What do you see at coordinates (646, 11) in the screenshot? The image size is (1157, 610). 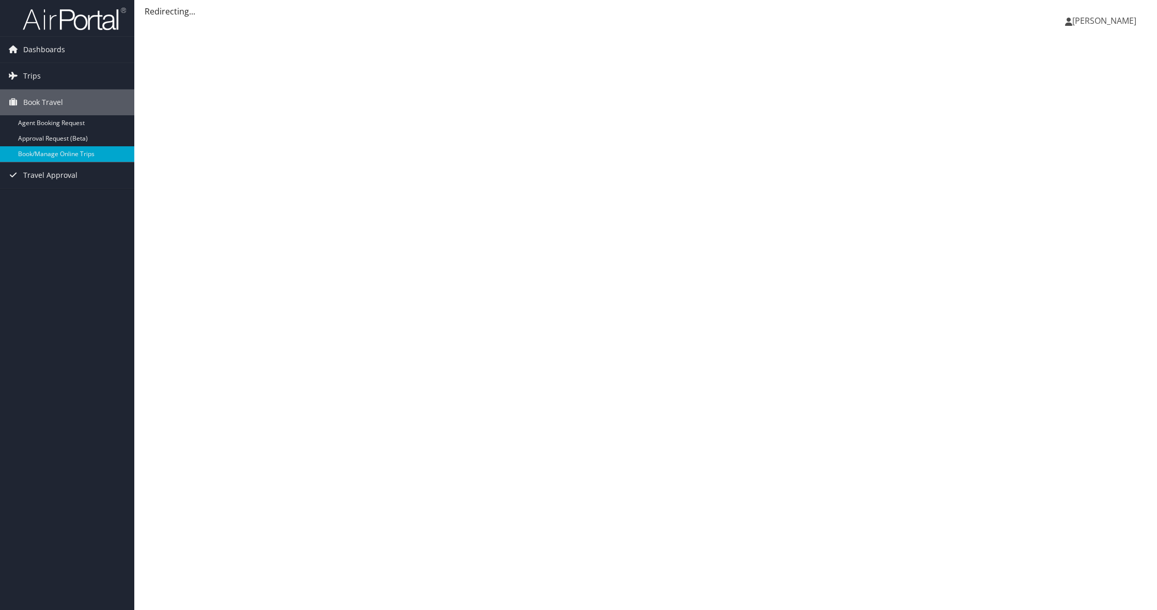 I see `div: Redirecting...` at bounding box center [646, 11].